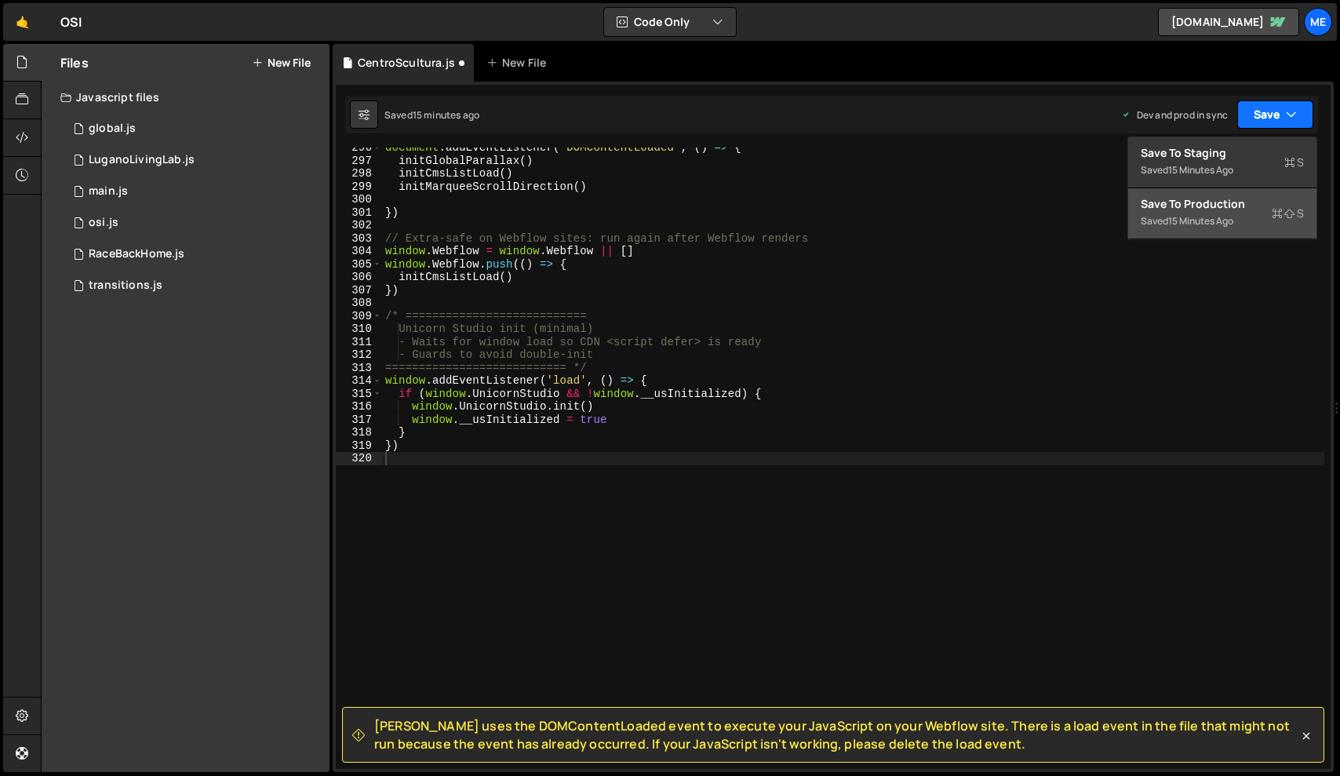 This screenshot has height=776, width=1340. Describe the element at coordinates (359, 290) in the screenshot. I see `div: 307` at that location.